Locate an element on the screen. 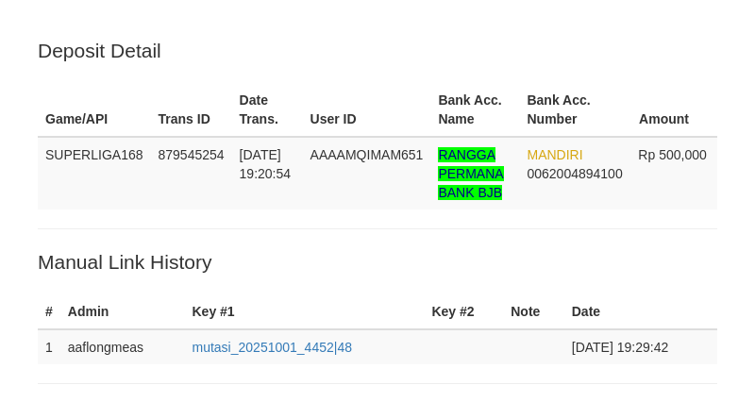  span: Nama rekening >18 huruf, harap diedit is located at coordinates (470, 174).